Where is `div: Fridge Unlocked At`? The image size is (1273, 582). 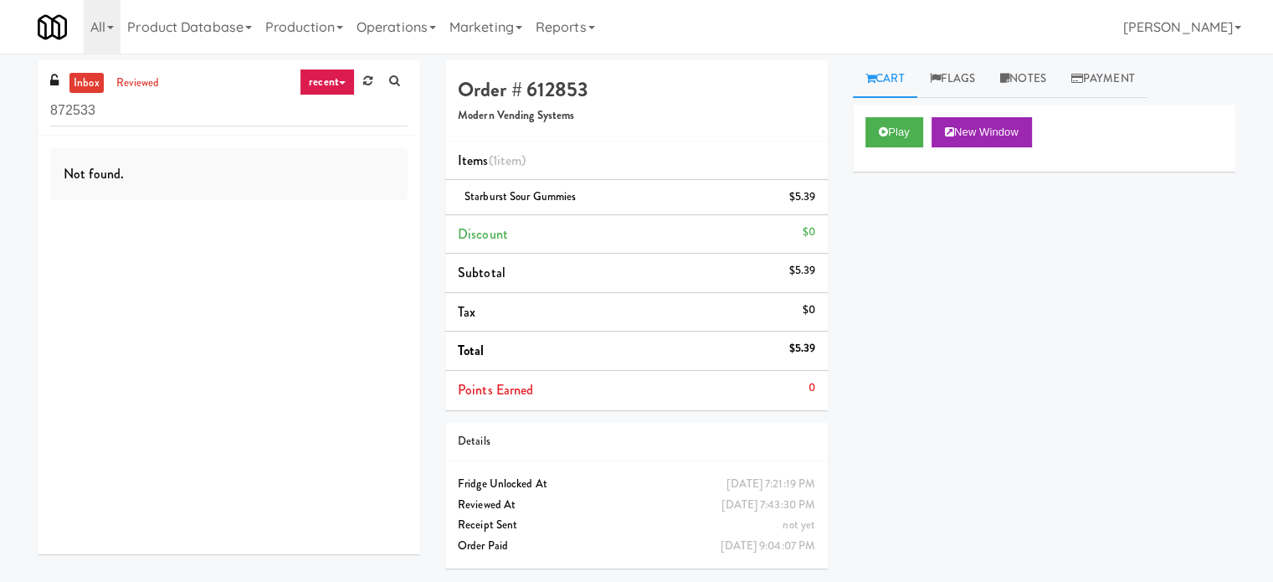 div: Fridge Unlocked At is located at coordinates (636, 484).